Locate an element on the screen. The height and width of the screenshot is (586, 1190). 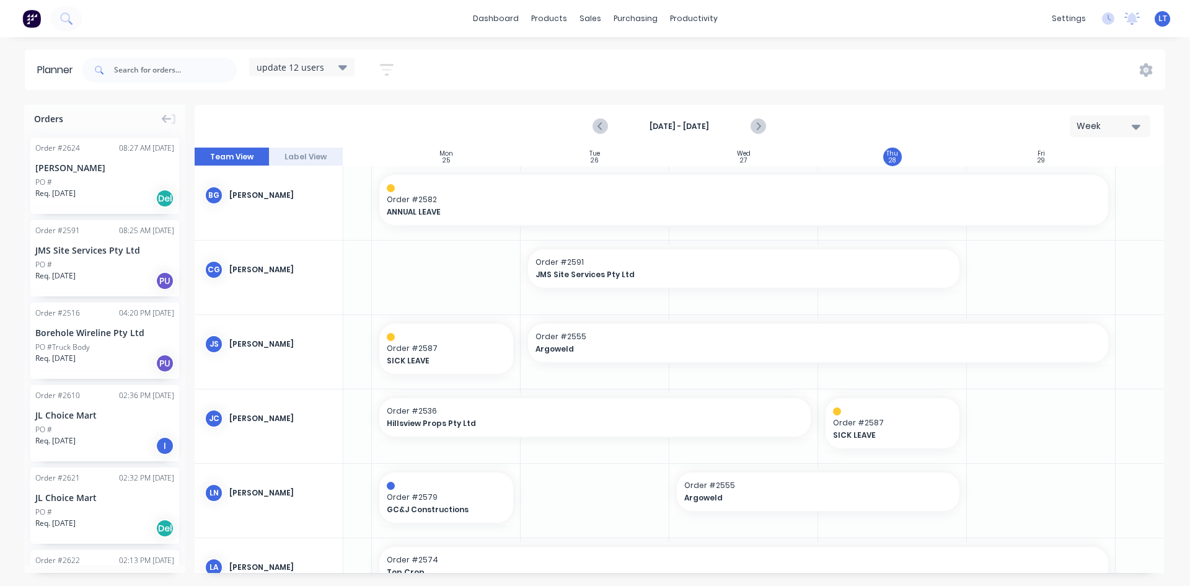
div: Wed is located at coordinates (744, 154).